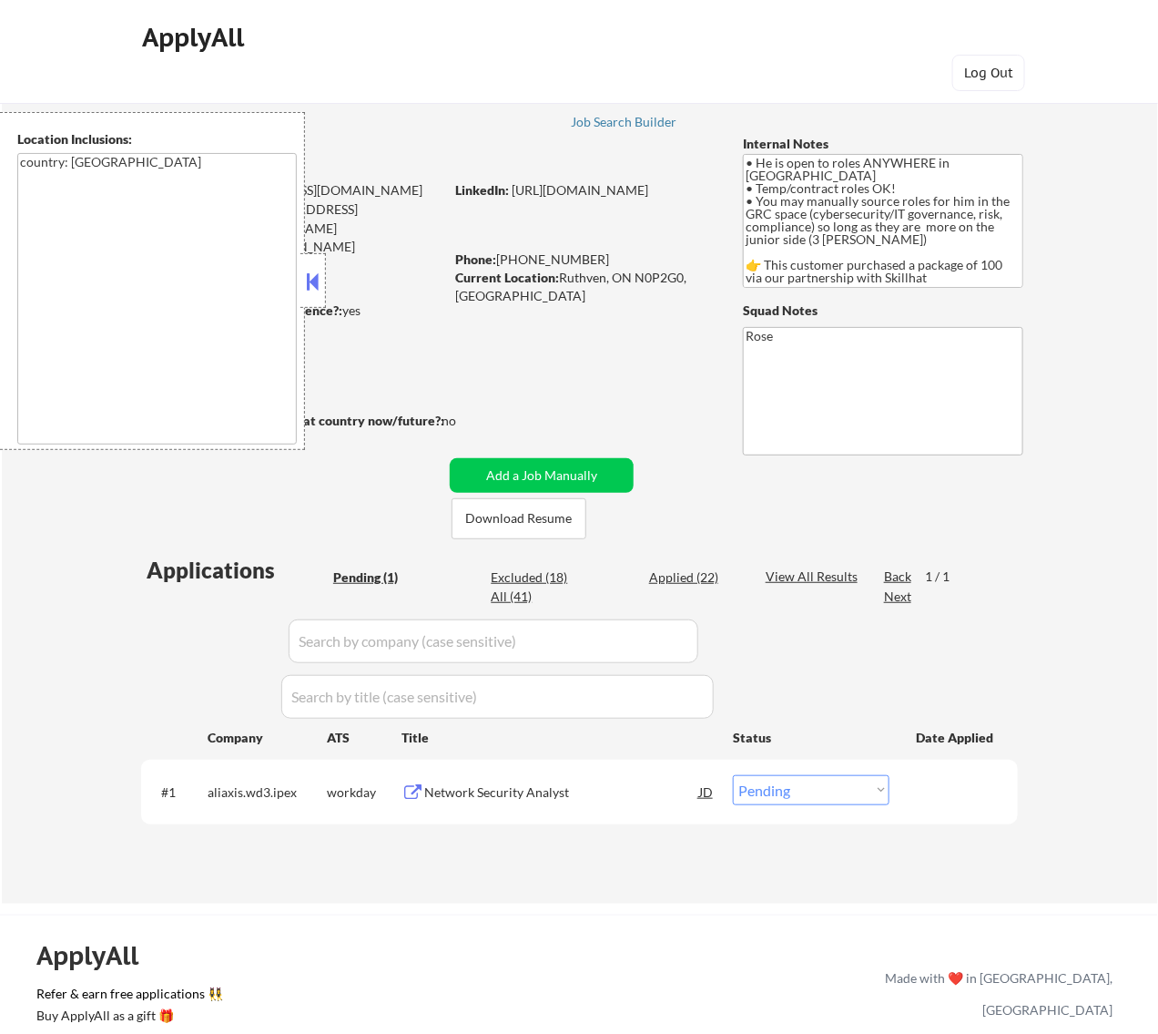 This screenshot has width=1158, height=1034. What do you see at coordinates (695, 577) in the screenshot?
I see `div: Applied (22)` at bounding box center [695, 577].